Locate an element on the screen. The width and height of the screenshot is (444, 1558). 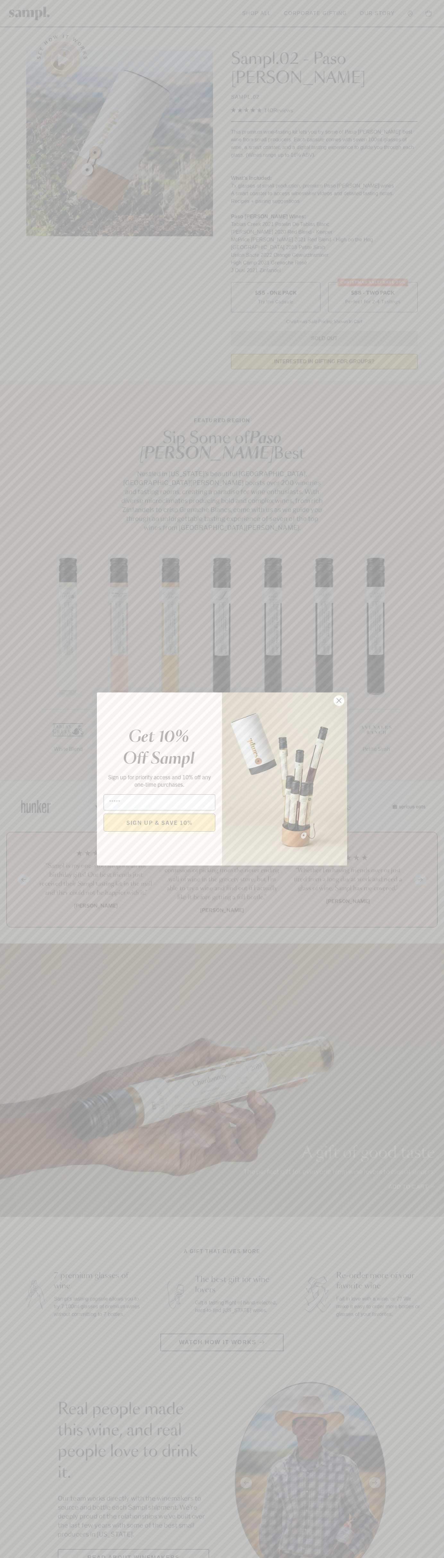
span: Sign up for priority access and 10% off any one-time purchases. is located at coordinates (159, 781).